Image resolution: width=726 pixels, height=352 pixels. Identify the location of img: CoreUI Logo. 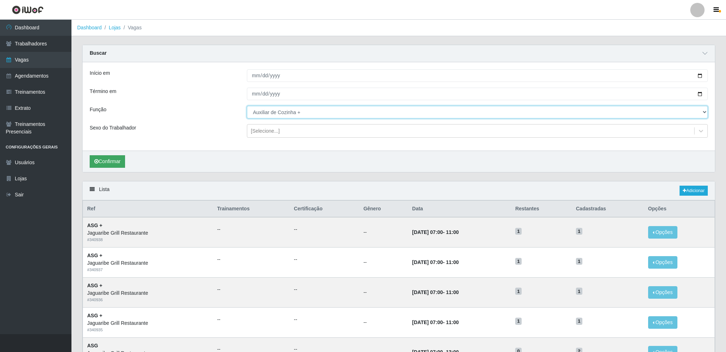
(28, 10).